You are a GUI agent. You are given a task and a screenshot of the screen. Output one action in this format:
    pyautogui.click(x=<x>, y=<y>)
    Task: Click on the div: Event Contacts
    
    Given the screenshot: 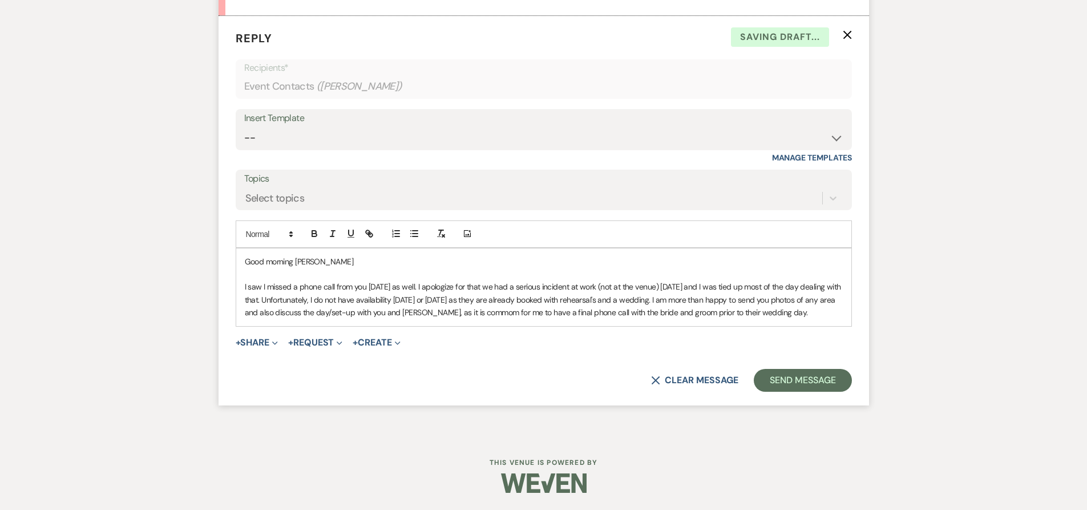 What is the action you would take?
    pyautogui.click(x=544, y=86)
    